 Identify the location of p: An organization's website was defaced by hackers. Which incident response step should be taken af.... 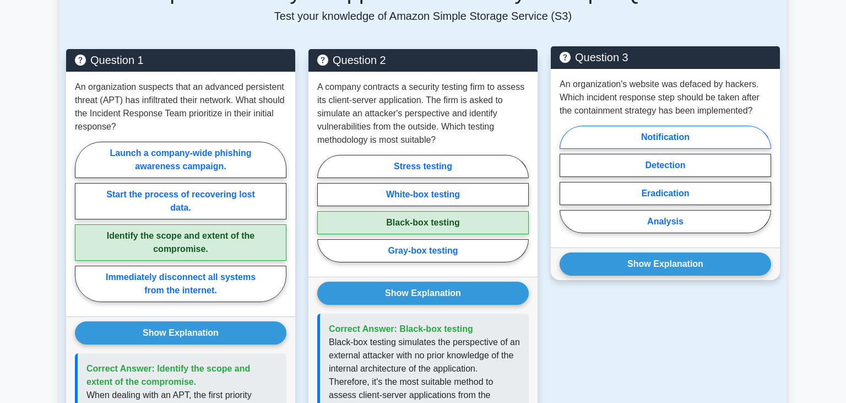
(666, 98).